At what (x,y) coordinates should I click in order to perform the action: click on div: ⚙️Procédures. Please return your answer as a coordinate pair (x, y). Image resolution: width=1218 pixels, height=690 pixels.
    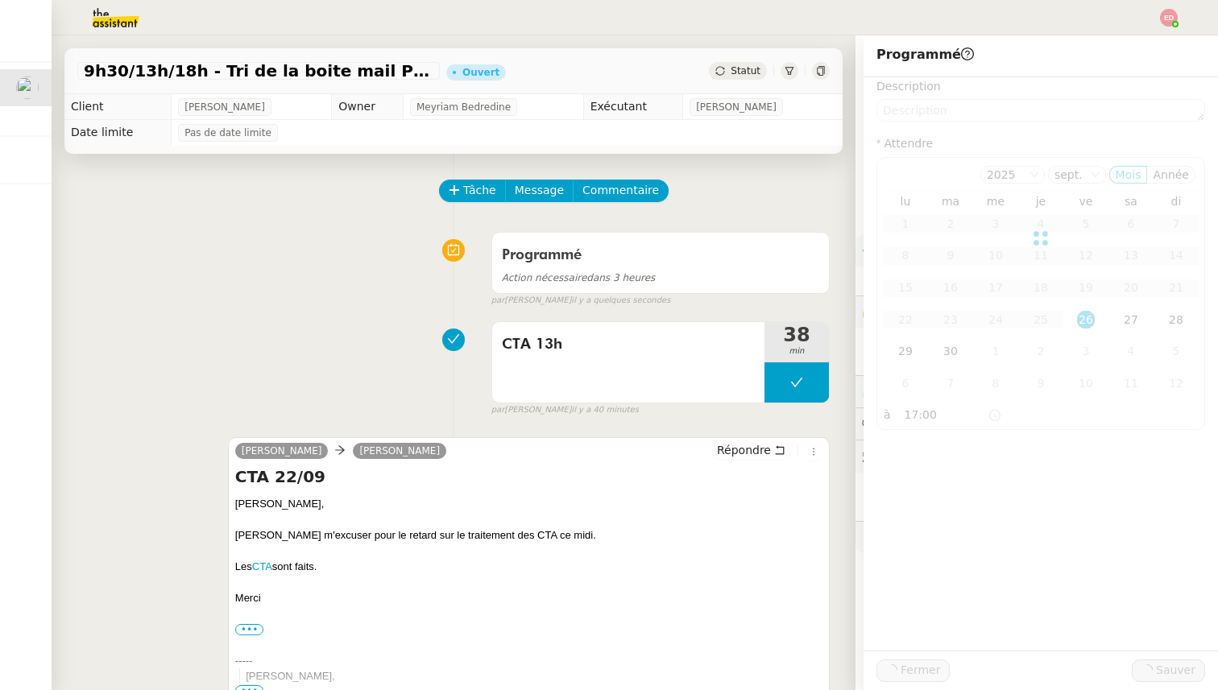
    Looking at the image, I should click on (1037, 251).